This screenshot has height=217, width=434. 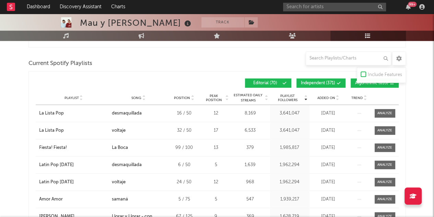 I want to click on a: Amor Amor, so click(x=74, y=199).